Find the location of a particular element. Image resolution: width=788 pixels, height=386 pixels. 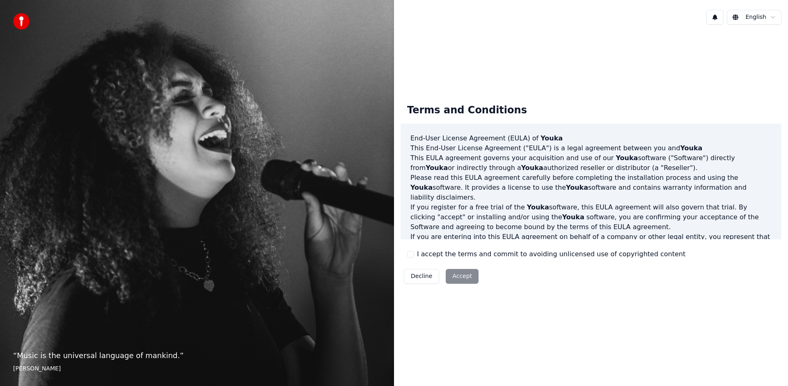

h3: End-User License Agreement (EULA) of is located at coordinates (591, 138).